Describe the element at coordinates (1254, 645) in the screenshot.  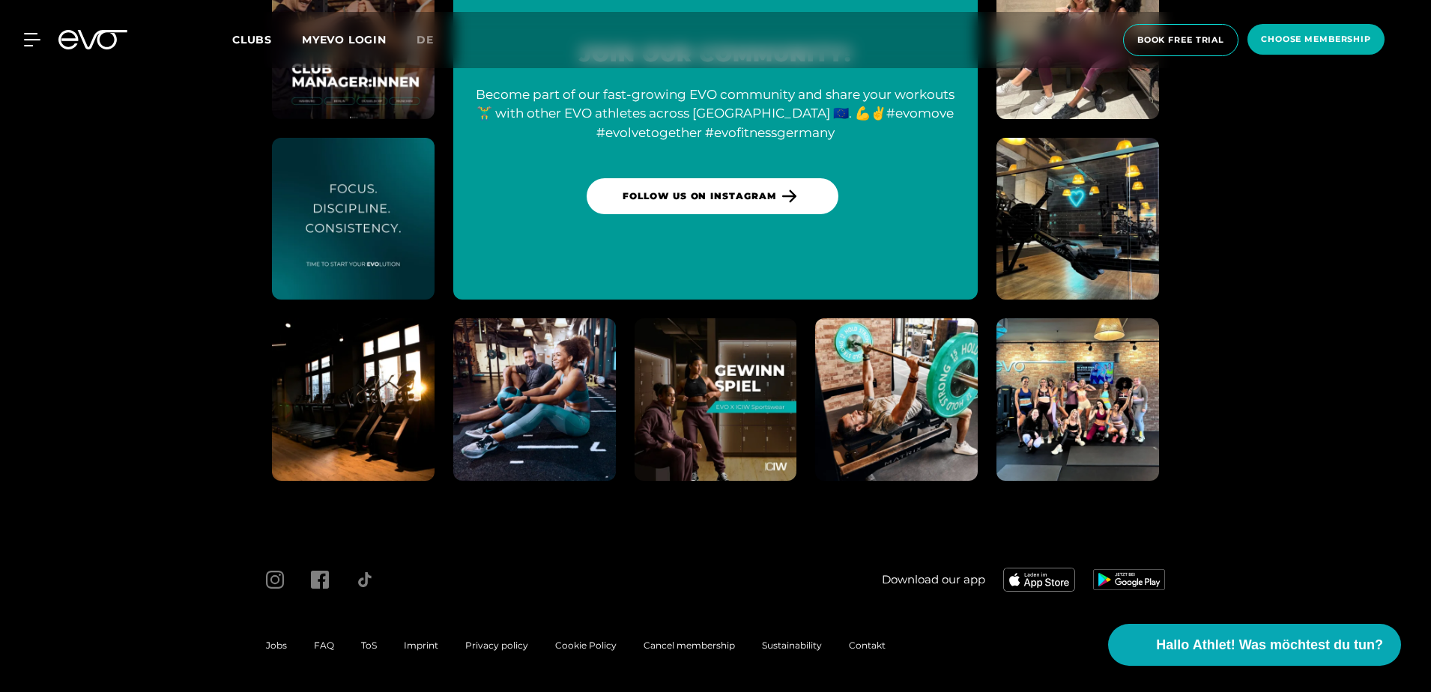
I see `button: Hallo Athlet! Was möchtest du tun?` at that location.